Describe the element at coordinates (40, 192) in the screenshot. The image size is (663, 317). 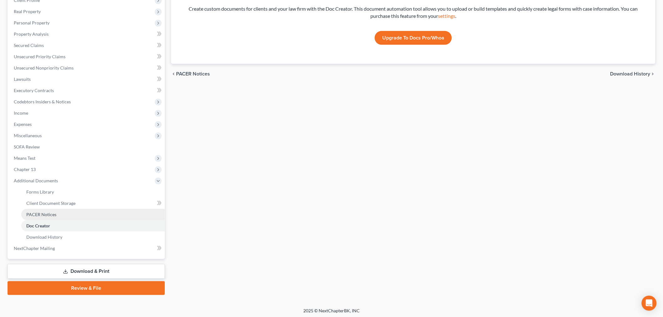
I see `span: Forms Library` at that location.